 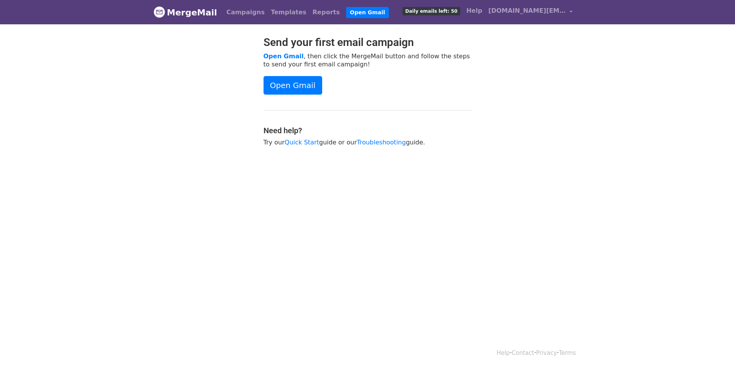 I want to click on span: Daily emails left: 50, so click(x=431, y=11).